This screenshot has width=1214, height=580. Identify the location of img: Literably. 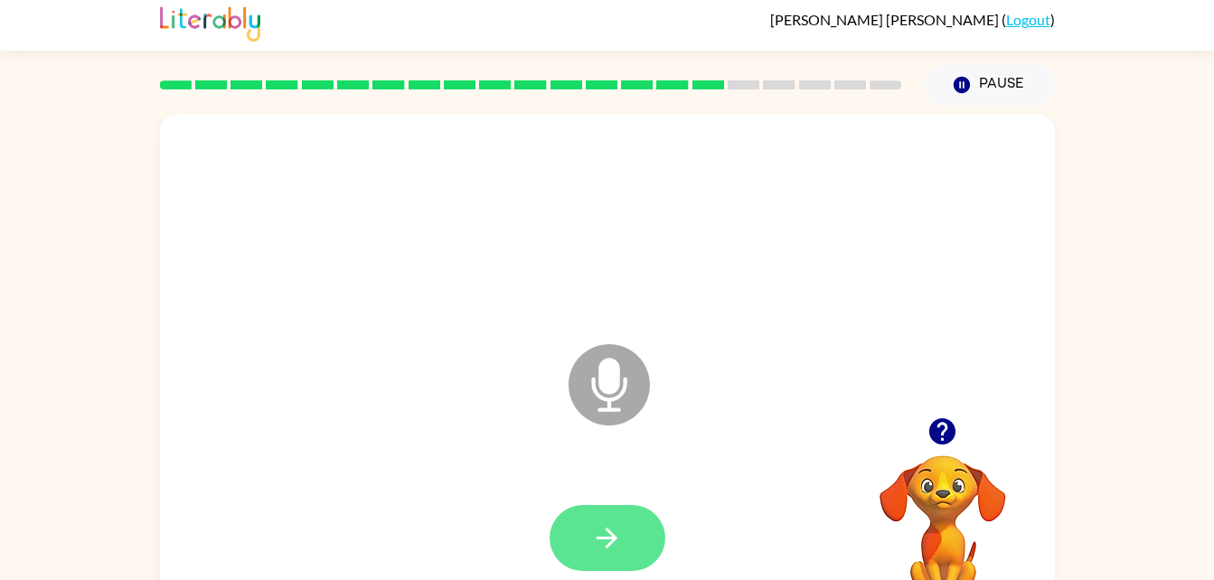
(210, 22).